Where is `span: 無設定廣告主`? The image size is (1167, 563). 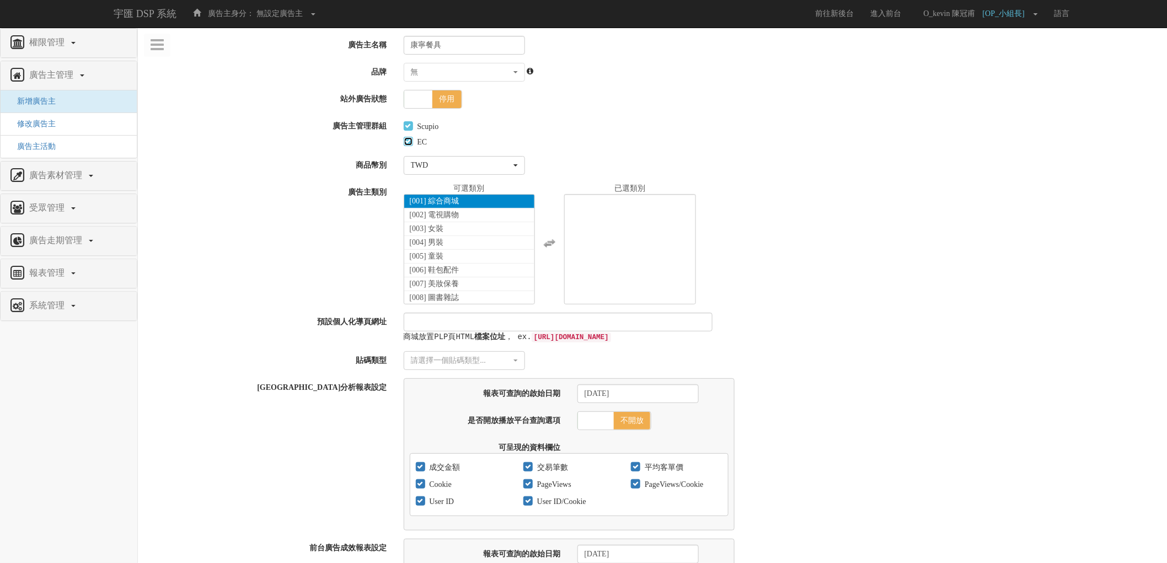 span: 無設定廣告主 is located at coordinates (280, 13).